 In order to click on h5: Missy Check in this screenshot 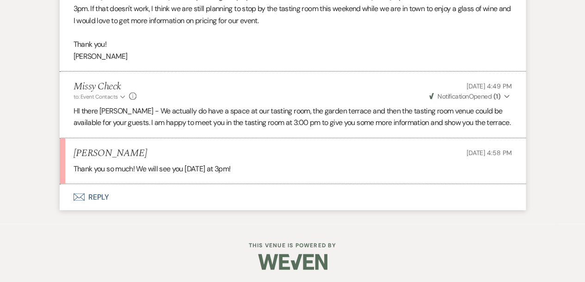, I will do `click(105, 86)`.